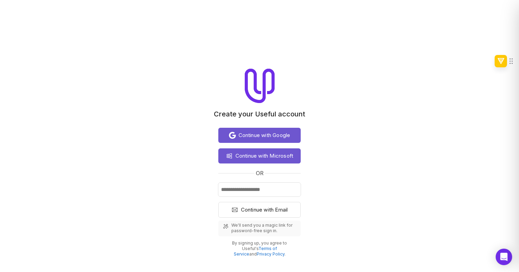 The width and height of the screenshot is (519, 272). What do you see at coordinates (259, 156) in the screenshot?
I see `button: Continue with Microsoft` at bounding box center [259, 156].